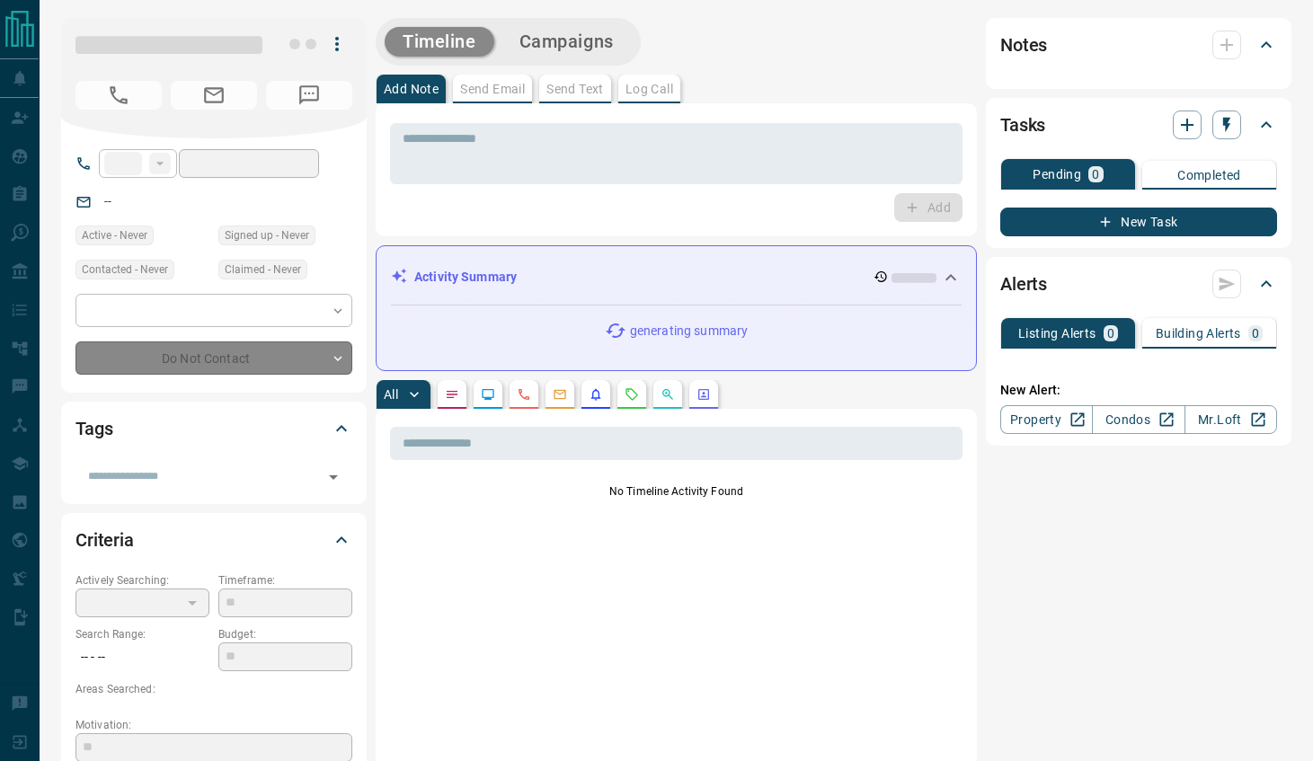  I want to click on p: All, so click(391, 394).